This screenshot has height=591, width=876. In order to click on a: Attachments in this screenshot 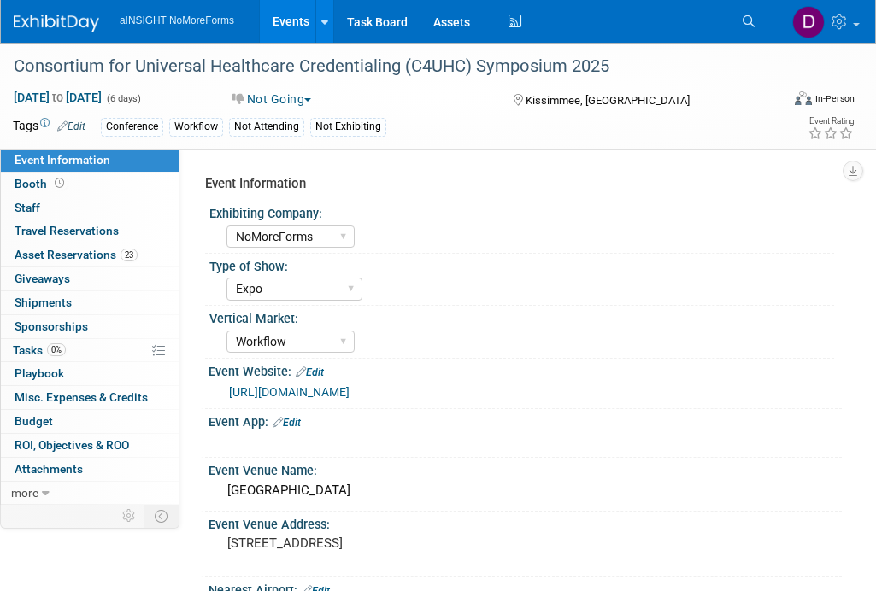, I will do `click(90, 469)`.